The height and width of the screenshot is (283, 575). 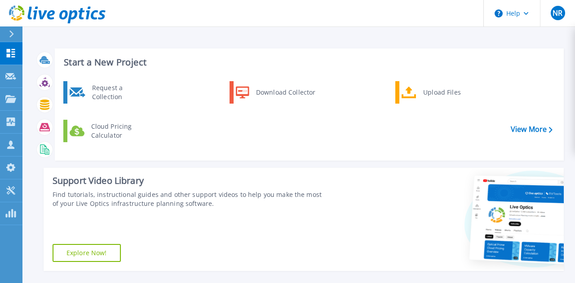 What do you see at coordinates (87, 253) in the screenshot?
I see `a: Explore Now!` at bounding box center [87, 253].